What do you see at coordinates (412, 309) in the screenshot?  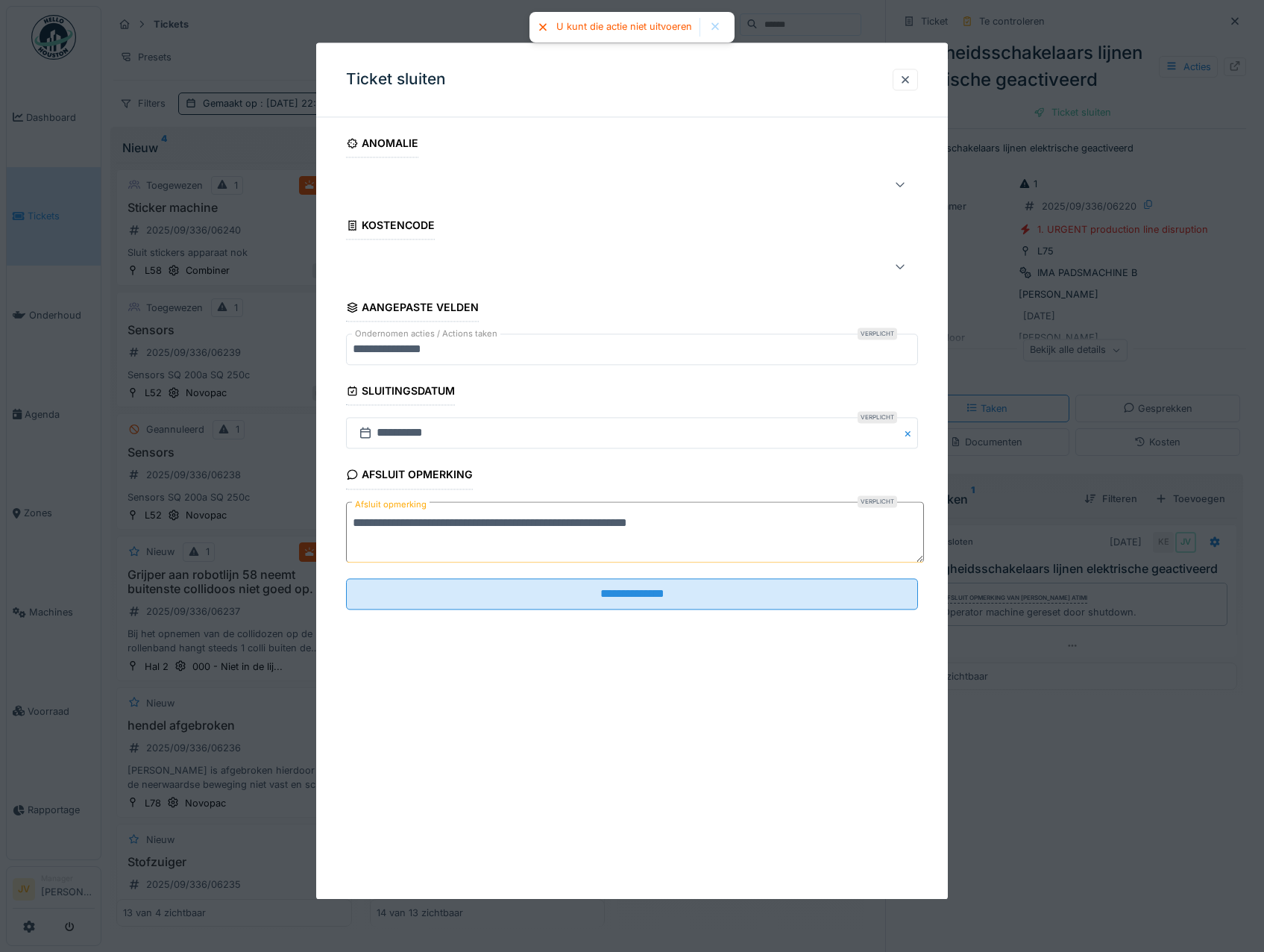 I see `div: Aangepaste velden` at bounding box center [412, 309].